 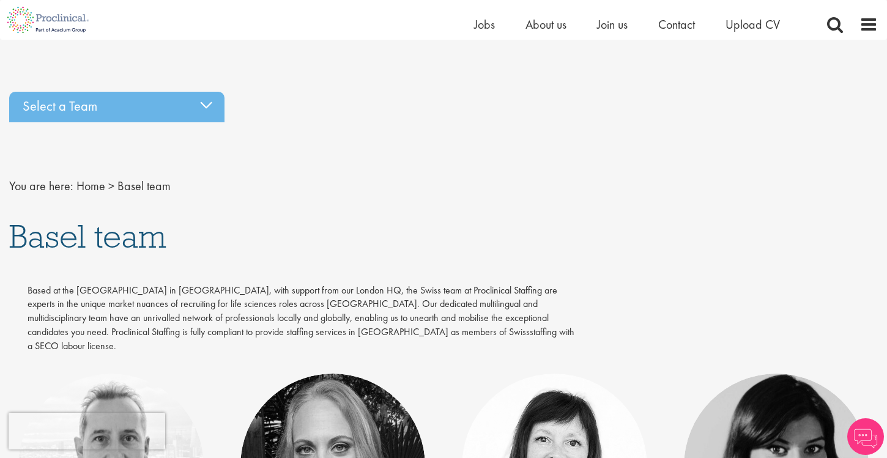 What do you see at coordinates (752, 24) in the screenshot?
I see `a: Upload CV` at bounding box center [752, 24].